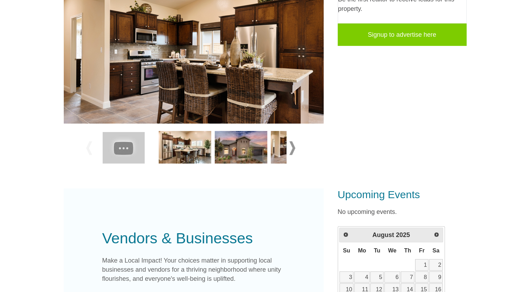  What do you see at coordinates (402, 195) in the screenshot?
I see `h3: Upcoming Events` at bounding box center [402, 195].